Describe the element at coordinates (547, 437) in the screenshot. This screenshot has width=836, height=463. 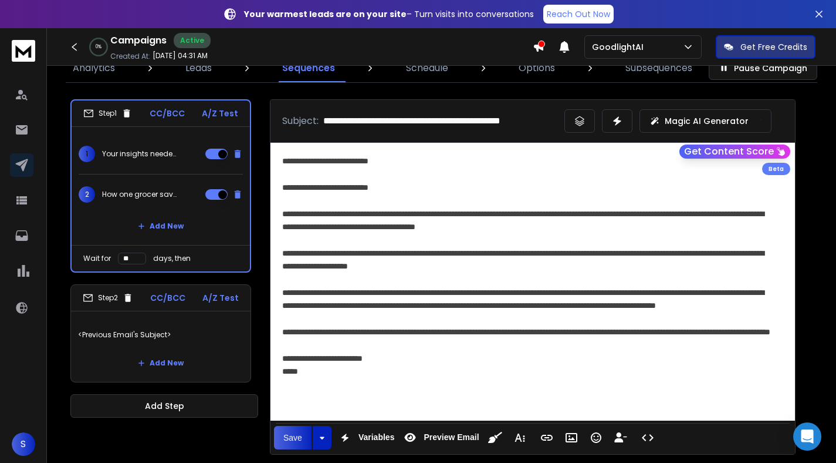
I see `button: Insert Link (⌘K)` at that location.